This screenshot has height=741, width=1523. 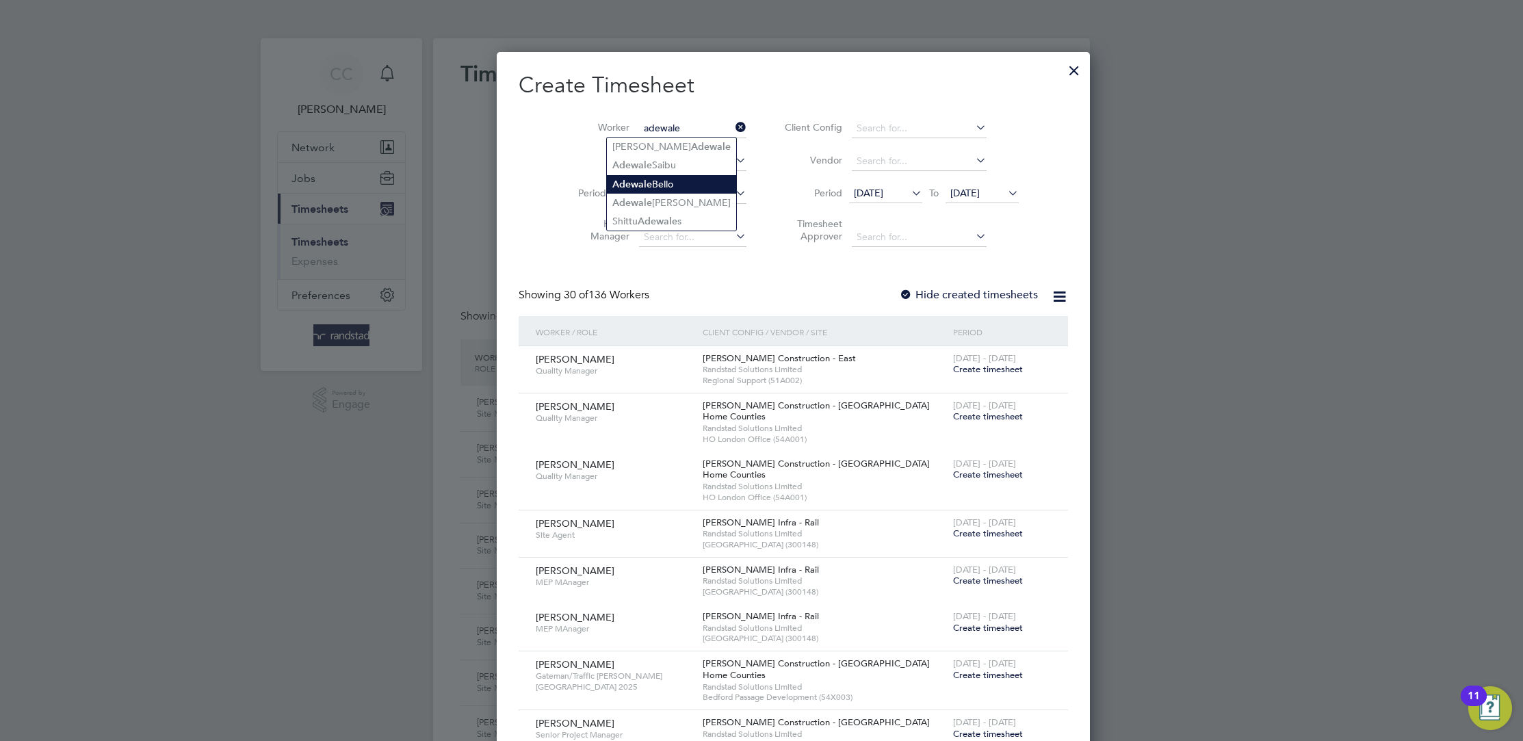 What do you see at coordinates (825, 381) in the screenshot?
I see `span: Regional Support (51A002)` at bounding box center [825, 381].